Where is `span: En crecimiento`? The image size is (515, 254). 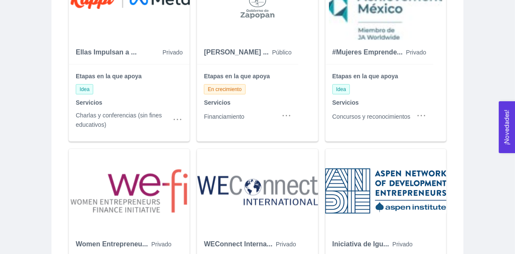
span: En crecimiento is located at coordinates (224, 89).